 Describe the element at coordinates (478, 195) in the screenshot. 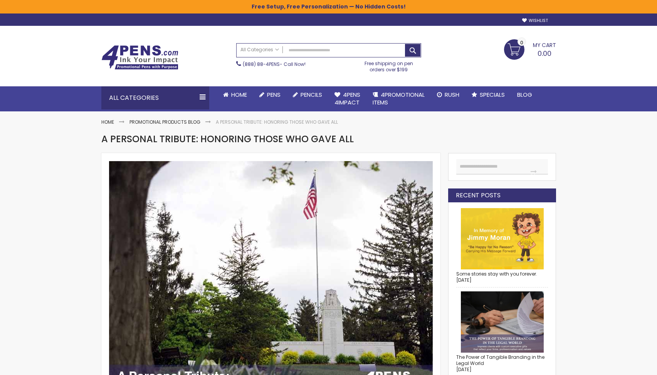

I see `strong: Recent Posts` at that location.